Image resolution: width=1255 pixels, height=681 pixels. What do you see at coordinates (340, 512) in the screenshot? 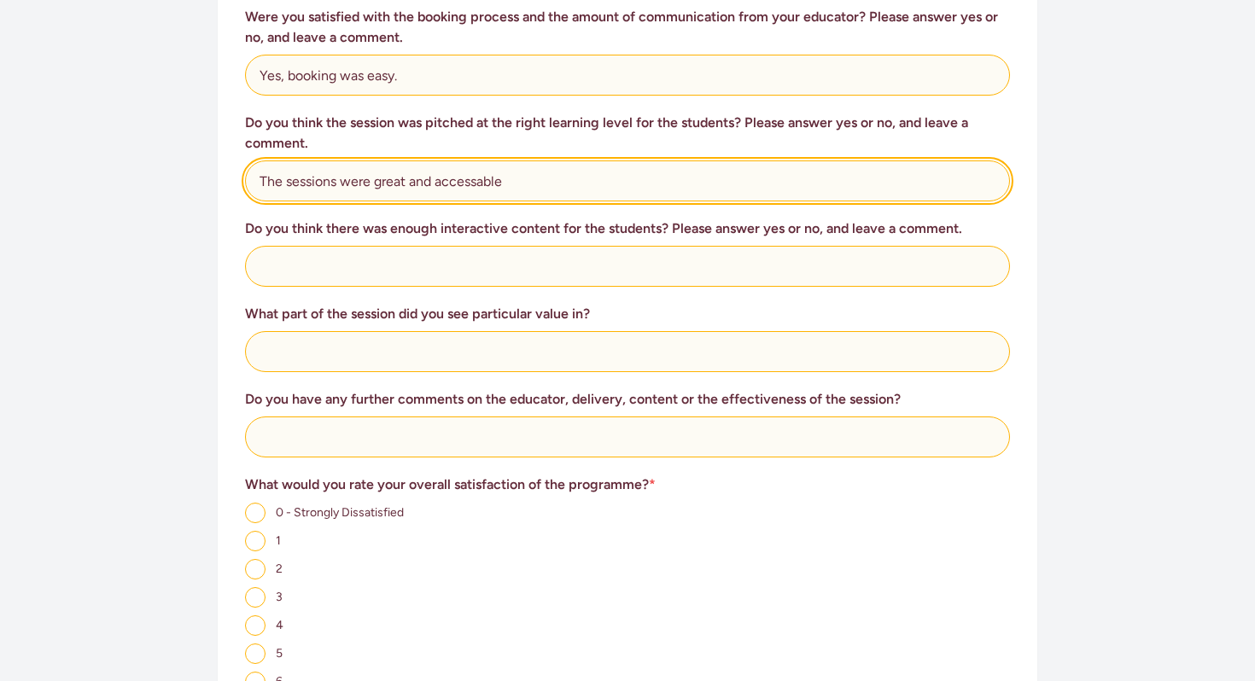
I see `span: 0 - Strongly Dissatisfied` at bounding box center [340, 512].